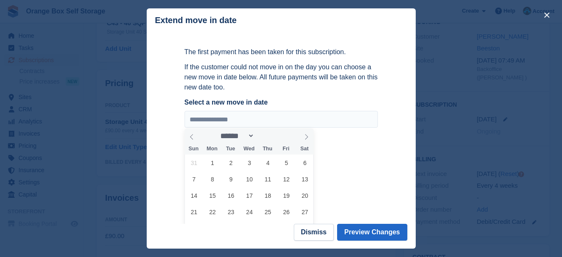  Describe the element at coordinates (305, 179) in the screenshot. I see `span: September 13, 2025` at that location.